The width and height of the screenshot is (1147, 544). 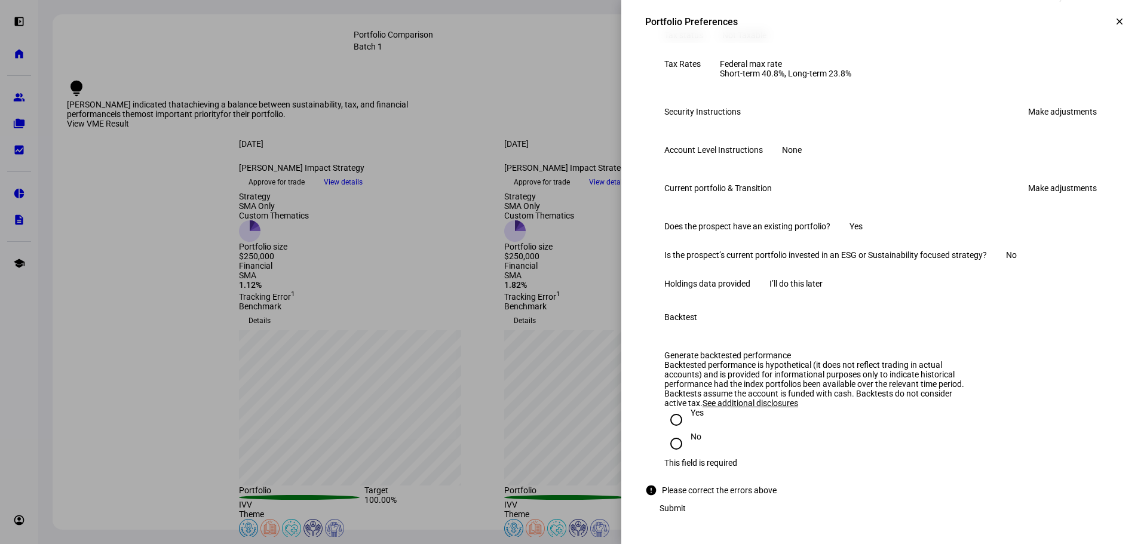 What do you see at coordinates (750, 403) in the screenshot?
I see `span: See additional disclosures` at bounding box center [750, 403].